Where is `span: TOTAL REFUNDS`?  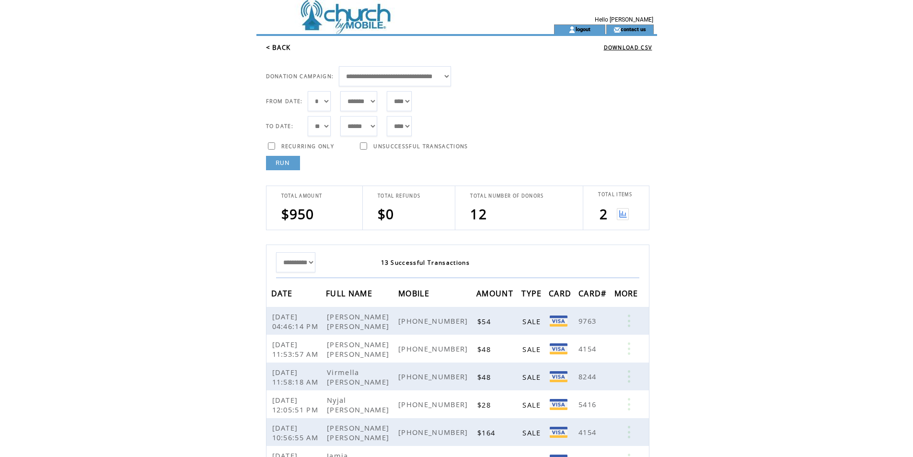 span: TOTAL REFUNDS is located at coordinates (399, 196).